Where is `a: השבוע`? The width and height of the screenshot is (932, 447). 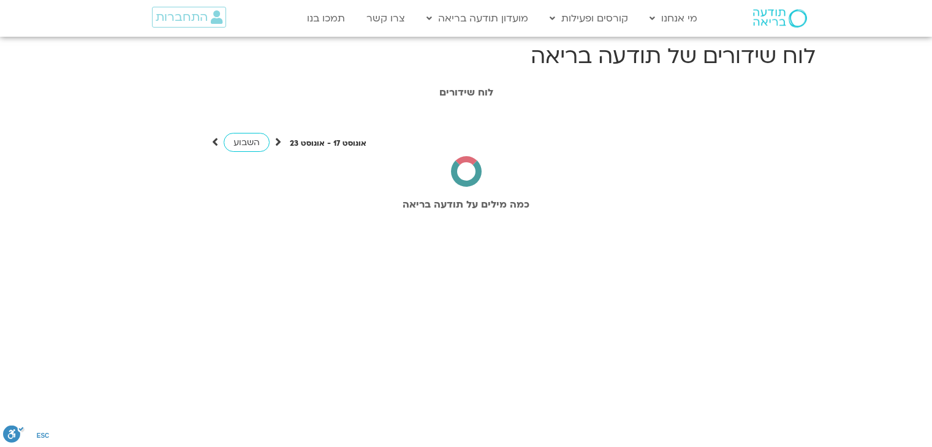
a: השבוע is located at coordinates (246, 142).